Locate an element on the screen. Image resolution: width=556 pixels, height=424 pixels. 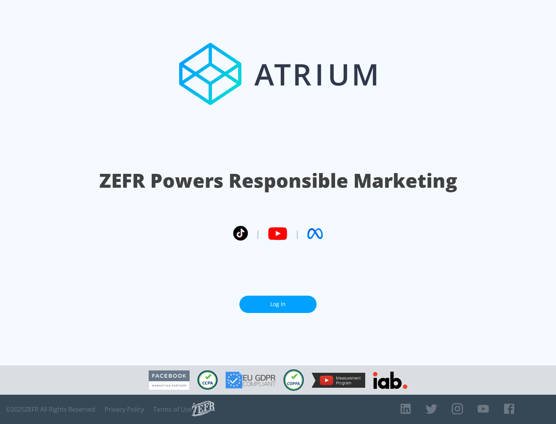
img: CCPA Compliant is located at coordinates (207, 380).